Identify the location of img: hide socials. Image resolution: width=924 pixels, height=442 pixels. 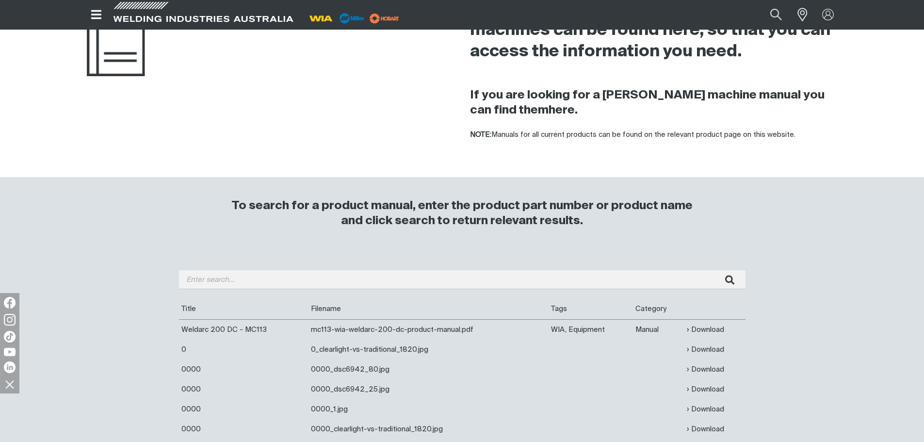
(10, 384).